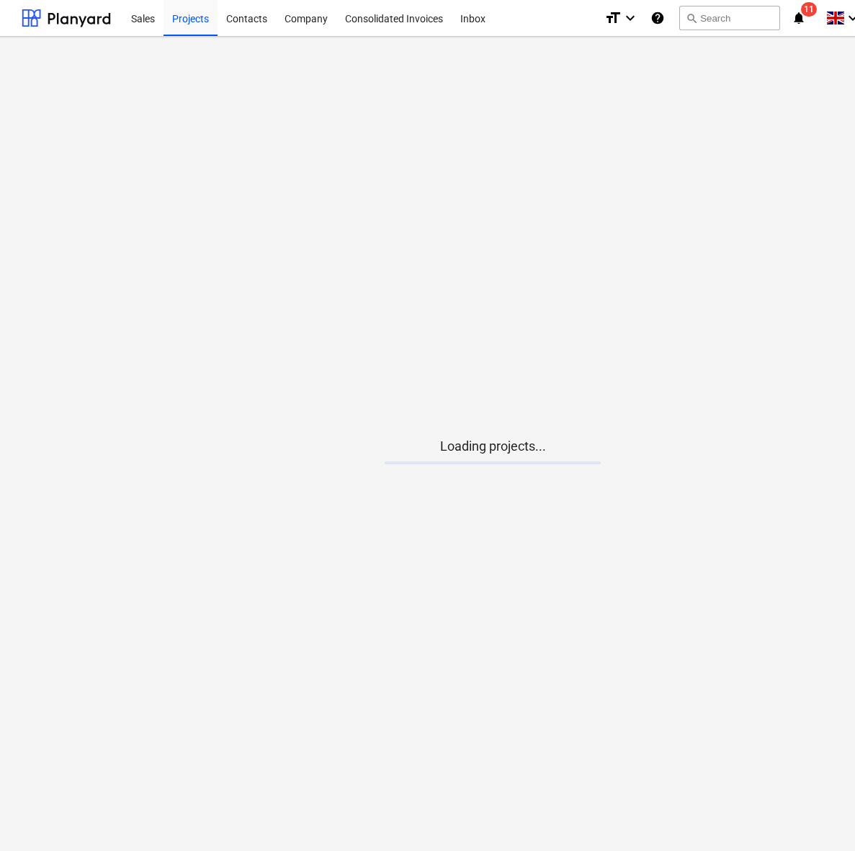  I want to click on i: format_size, so click(613, 18).